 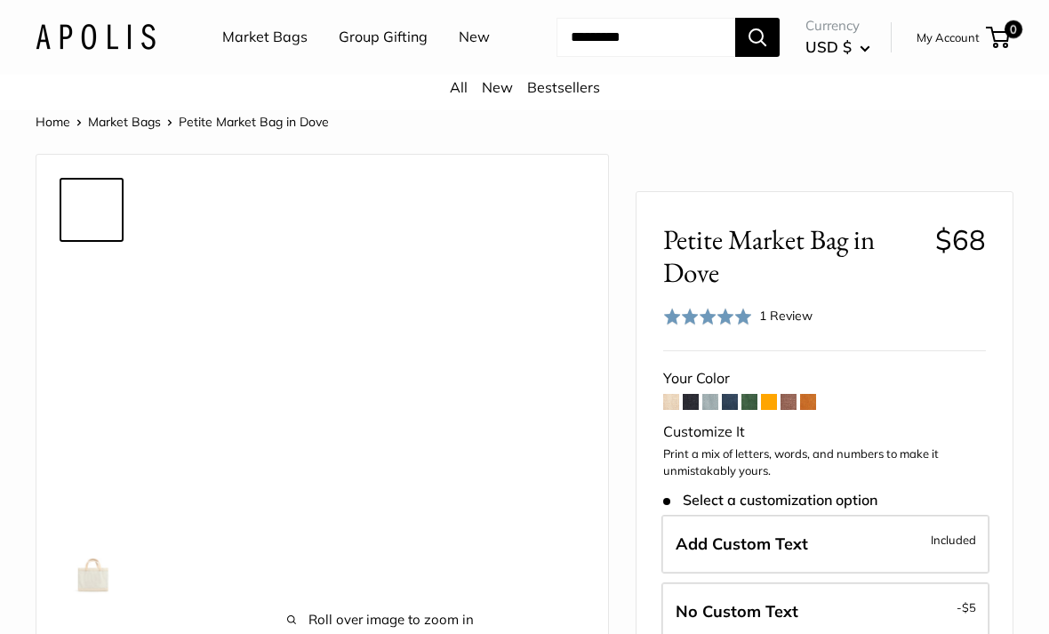 I want to click on a: My Account, so click(x=947, y=37).